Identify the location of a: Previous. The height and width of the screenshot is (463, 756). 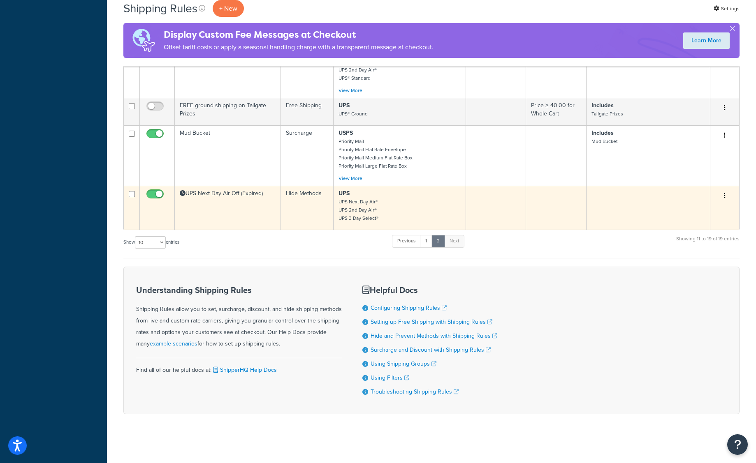
(406, 241).